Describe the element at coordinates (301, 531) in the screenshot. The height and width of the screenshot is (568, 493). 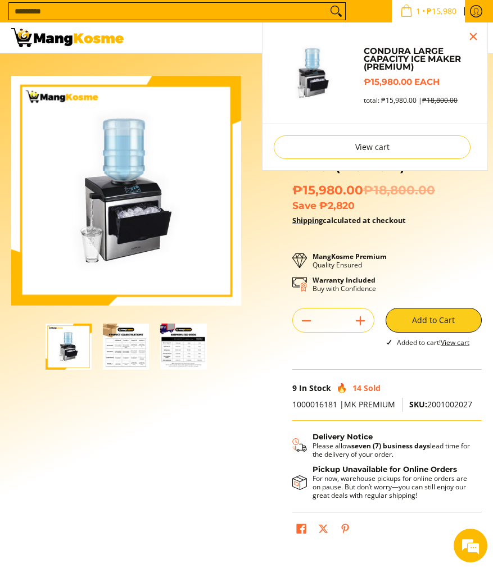
I see `a: Share on Facebook` at that location.